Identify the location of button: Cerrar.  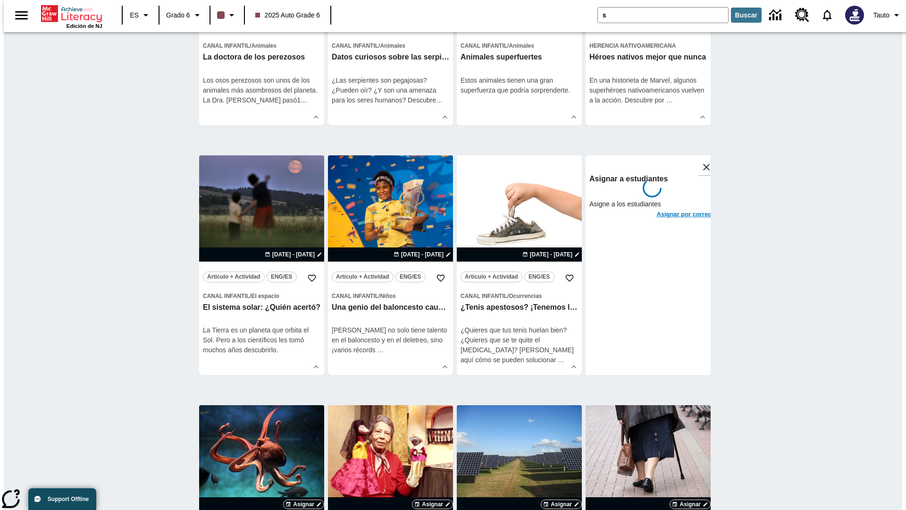
(707, 167).